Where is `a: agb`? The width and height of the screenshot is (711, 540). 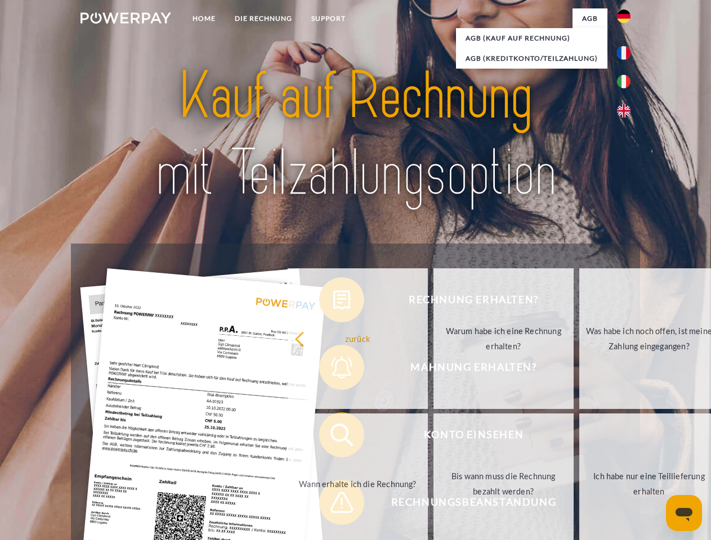
a: agb is located at coordinates (590, 19).